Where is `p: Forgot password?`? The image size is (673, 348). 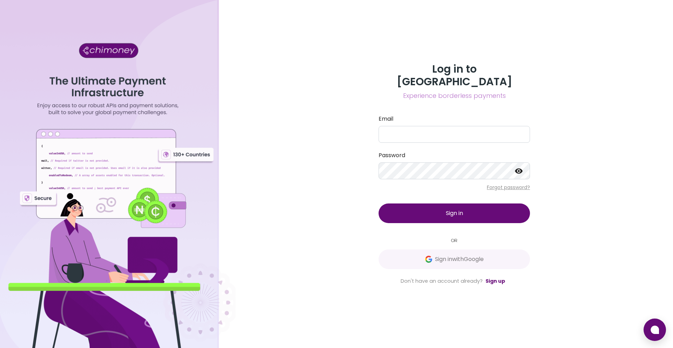 p: Forgot password? is located at coordinates (454, 187).